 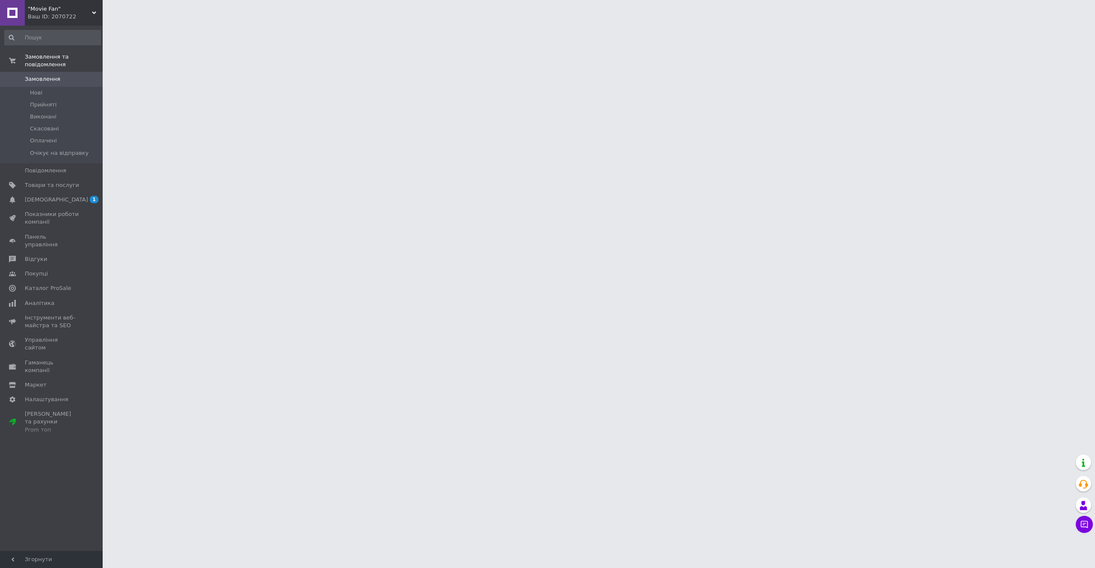 I want to click on span: Виконані, so click(x=43, y=117).